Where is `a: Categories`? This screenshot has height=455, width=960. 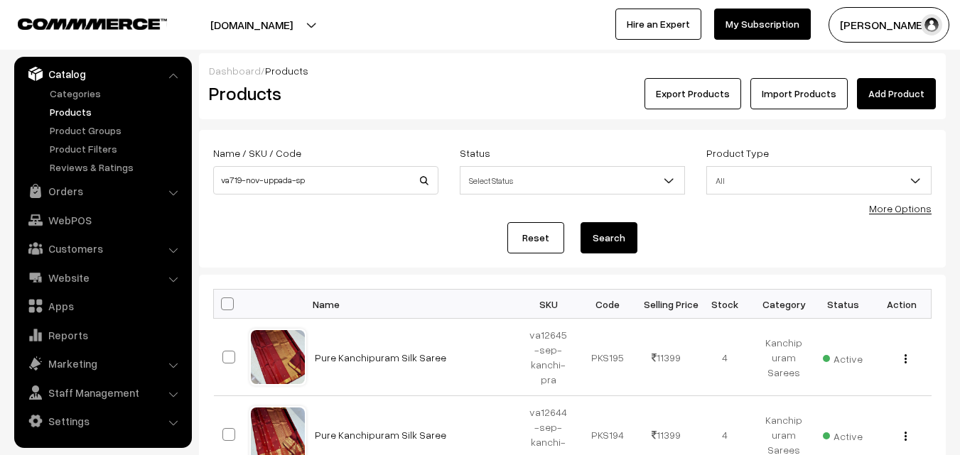 a: Categories is located at coordinates (116, 93).